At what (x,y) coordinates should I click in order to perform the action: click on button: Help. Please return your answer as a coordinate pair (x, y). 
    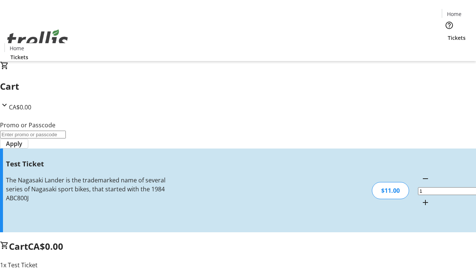
    Looking at the image, I should click on (450, 25).